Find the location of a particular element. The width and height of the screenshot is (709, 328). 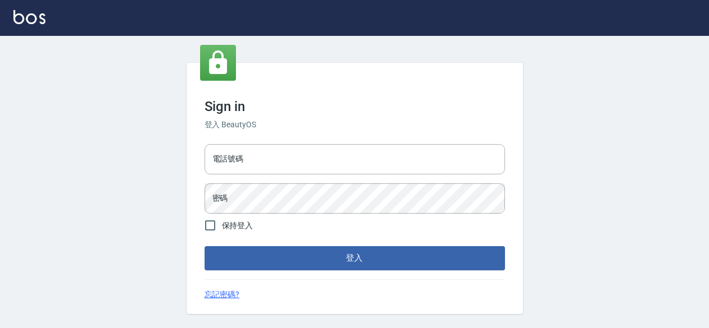

span: 保持登入 is located at coordinates (238, 225).